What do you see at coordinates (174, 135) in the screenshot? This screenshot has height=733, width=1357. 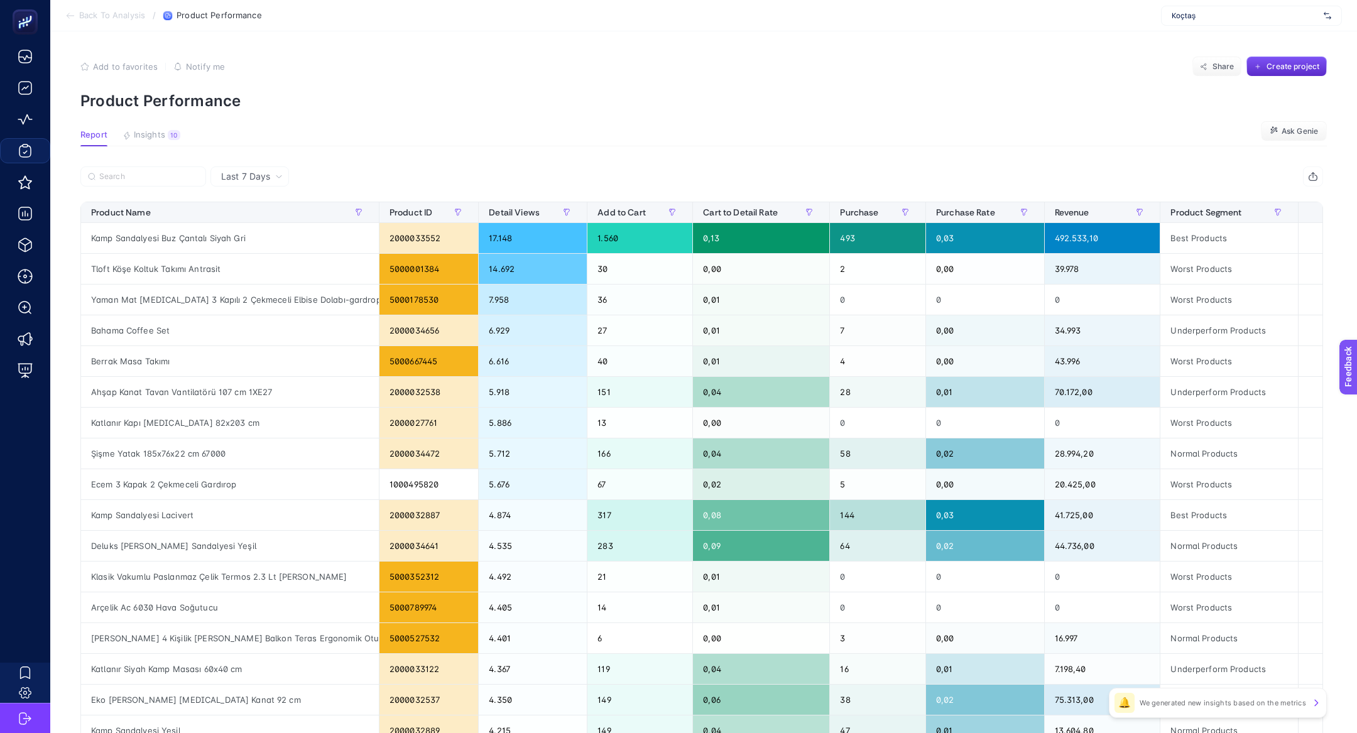 I see `div: 10` at bounding box center [174, 135].